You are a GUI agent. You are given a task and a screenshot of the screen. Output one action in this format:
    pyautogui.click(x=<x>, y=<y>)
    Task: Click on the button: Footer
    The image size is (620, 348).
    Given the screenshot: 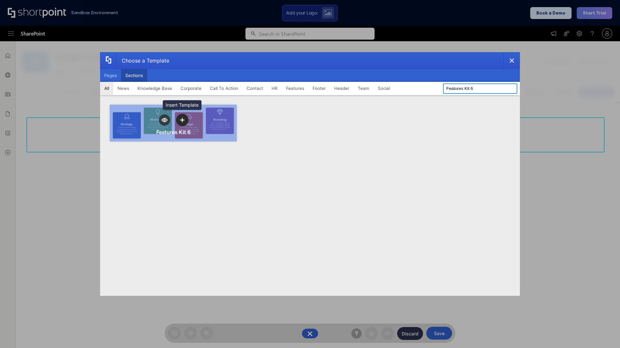 What is the action you would take?
    pyautogui.click(x=319, y=88)
    